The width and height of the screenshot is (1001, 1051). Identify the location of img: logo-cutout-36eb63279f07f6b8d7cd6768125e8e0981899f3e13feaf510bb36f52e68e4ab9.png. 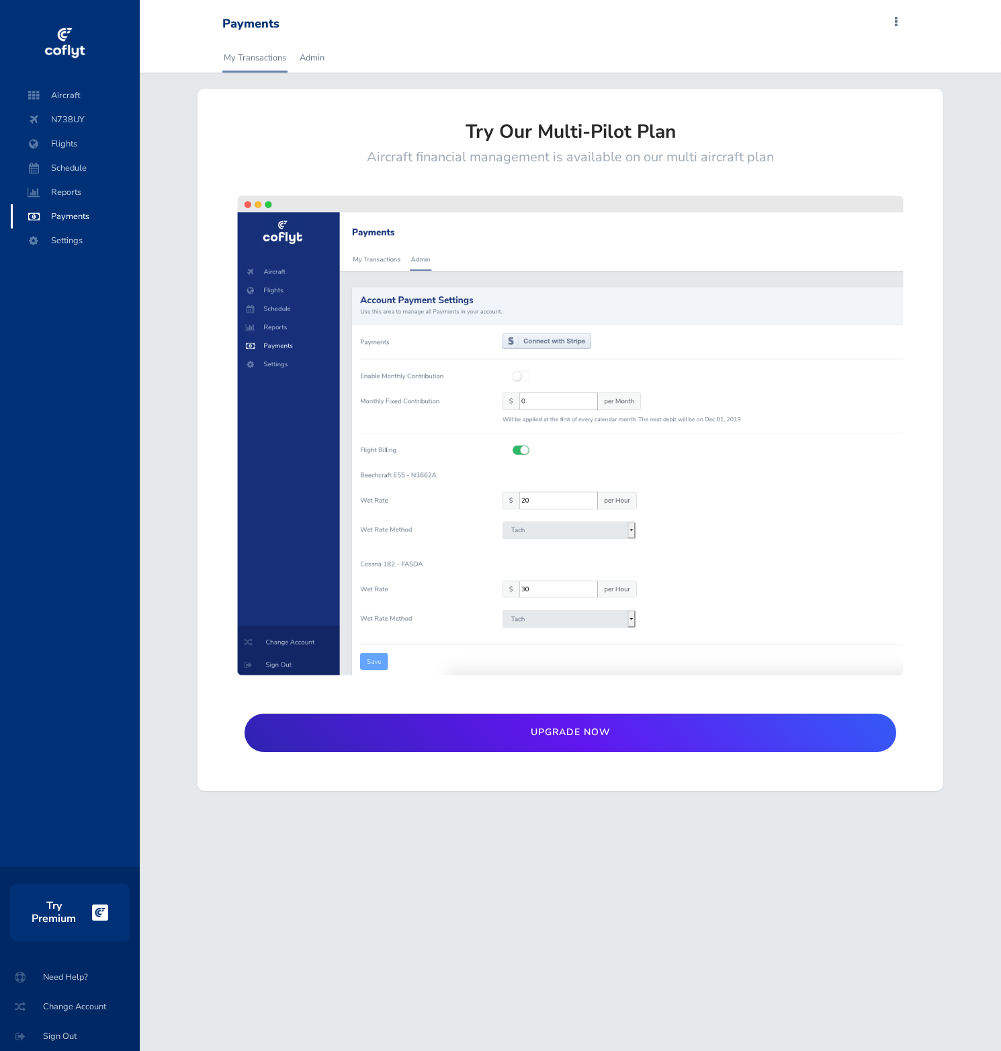
(100, 912).